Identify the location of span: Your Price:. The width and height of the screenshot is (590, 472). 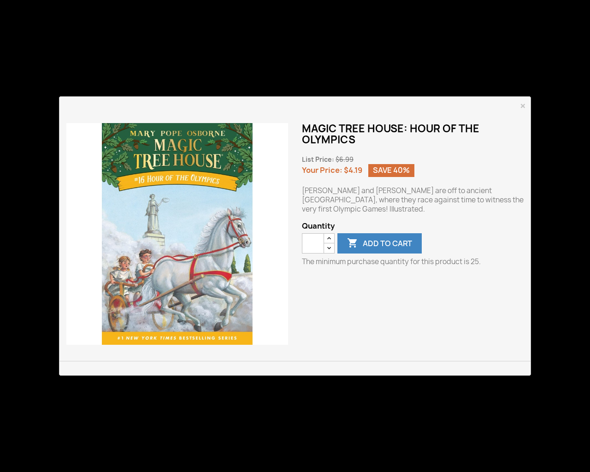
(322, 170).